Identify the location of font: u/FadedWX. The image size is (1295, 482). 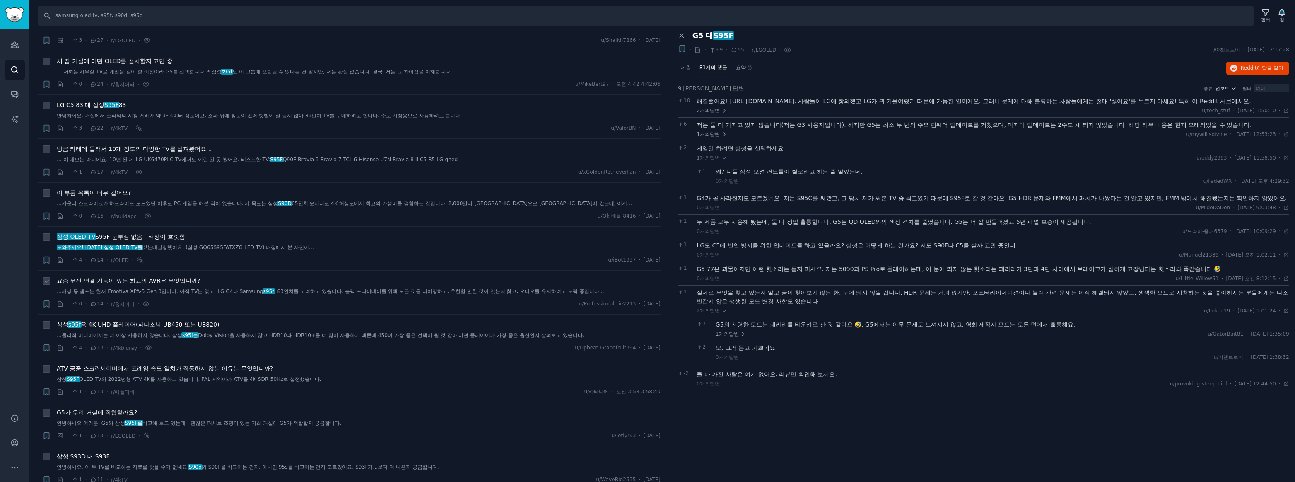
(1218, 181).